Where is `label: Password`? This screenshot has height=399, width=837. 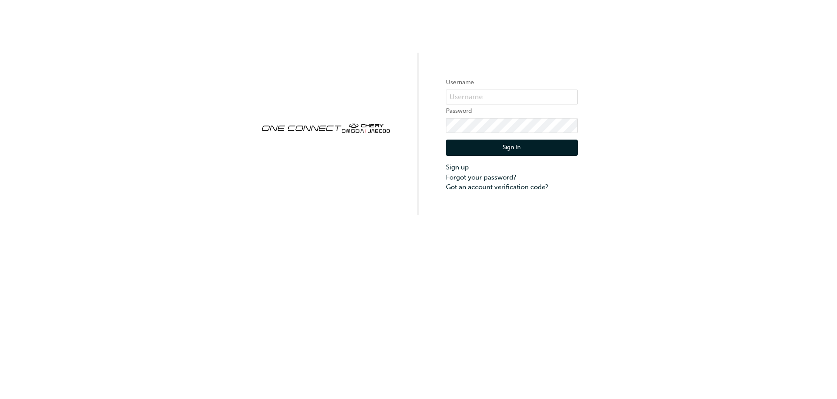
label: Password is located at coordinates (512, 111).